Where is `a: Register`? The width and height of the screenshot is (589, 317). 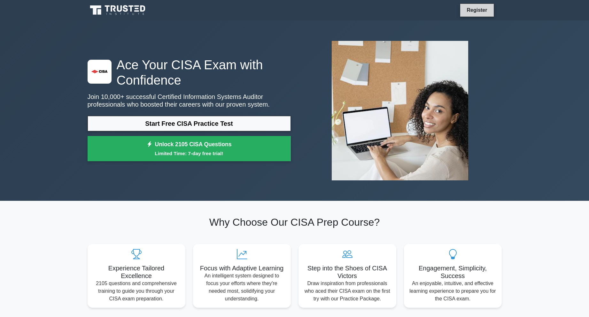
a: Register is located at coordinates (476, 10).